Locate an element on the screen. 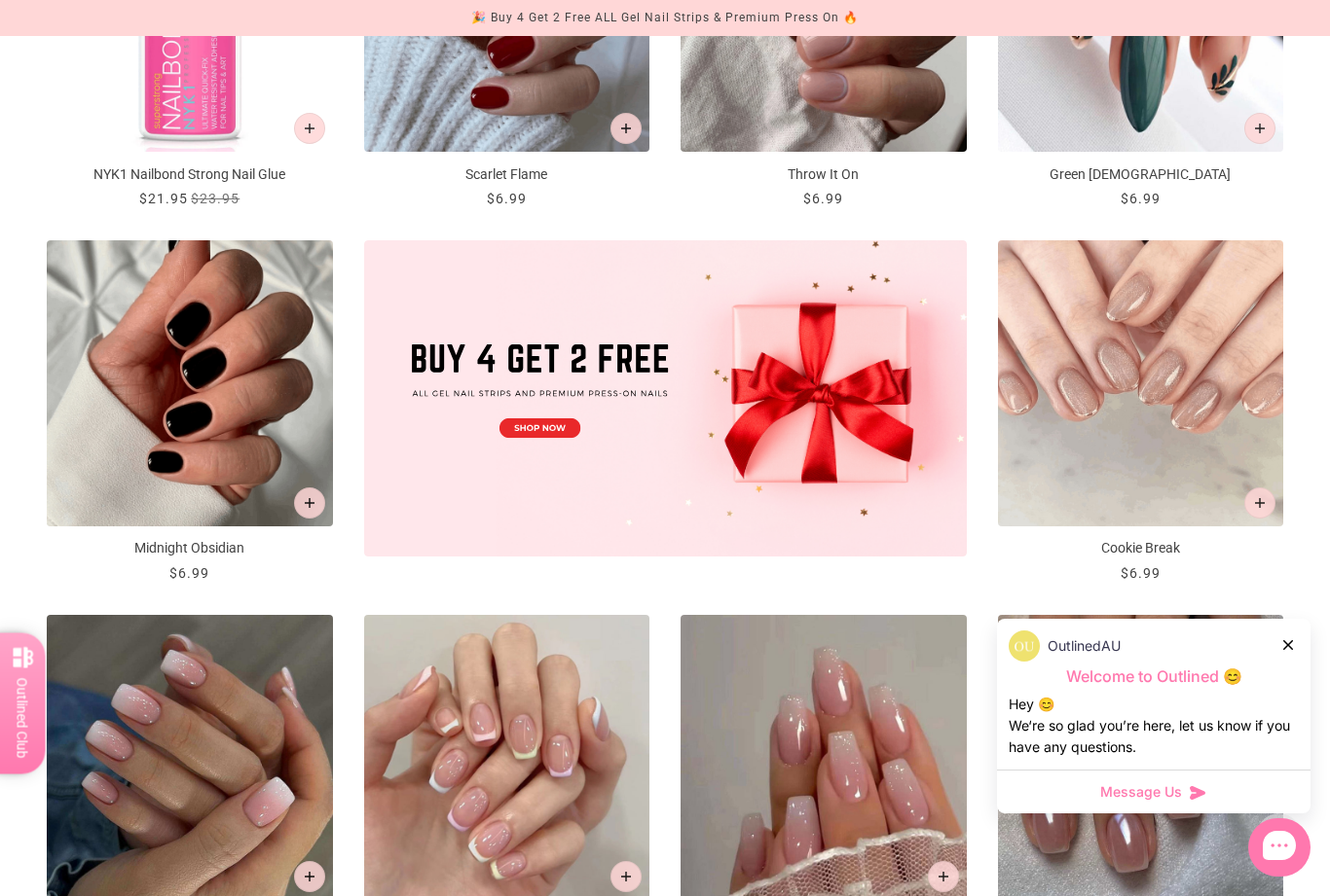  div: Hey 😊 We‘re so glad you’re here, let us know if you have any questions. is located at coordinates (1153, 726).